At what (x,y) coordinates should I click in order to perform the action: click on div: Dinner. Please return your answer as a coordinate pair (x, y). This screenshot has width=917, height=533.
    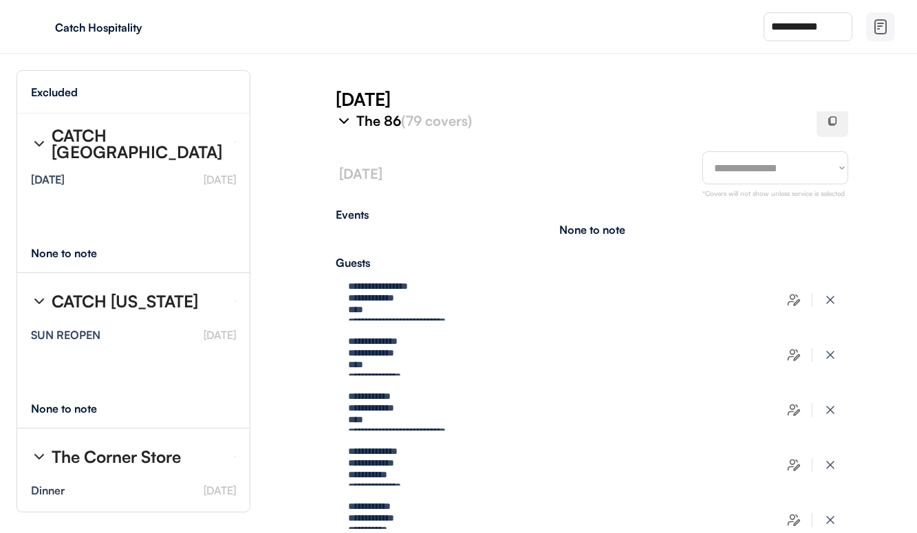
    Looking at the image, I should click on (47, 490).